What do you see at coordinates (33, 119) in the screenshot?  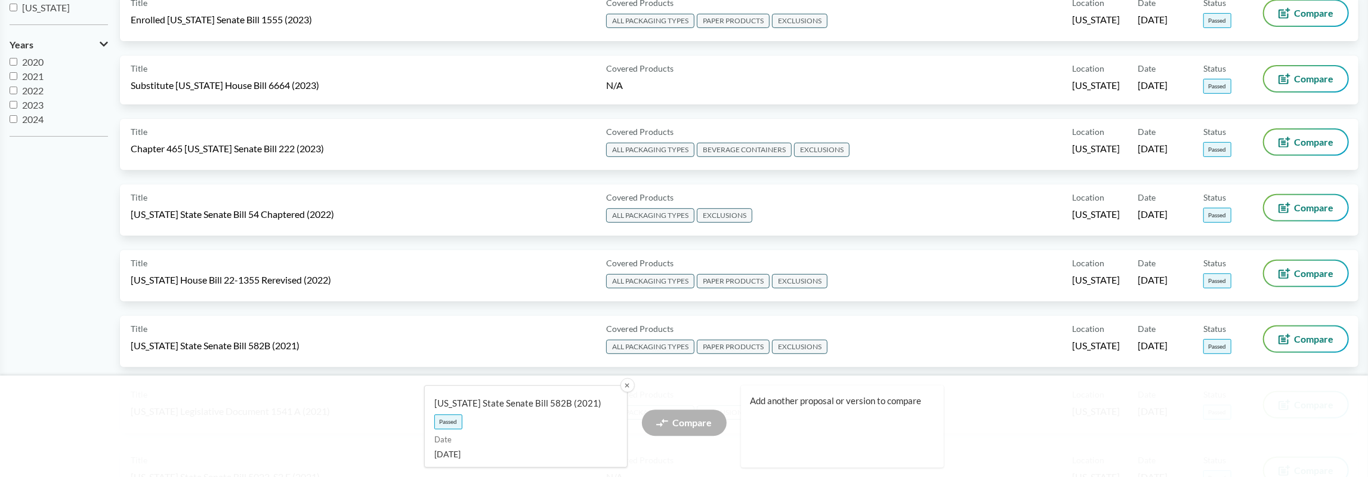 I see `span: 2024` at bounding box center [33, 119].